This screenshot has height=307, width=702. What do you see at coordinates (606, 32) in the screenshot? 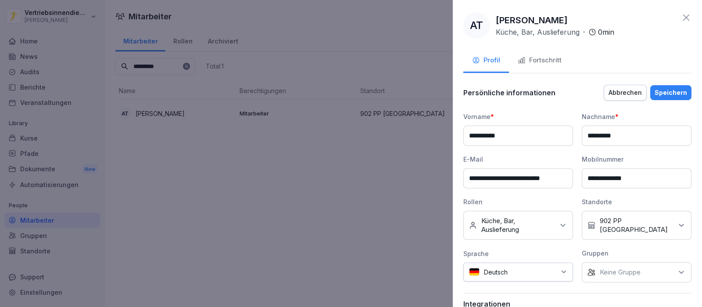
I see `p: 0 min` at bounding box center [606, 32].